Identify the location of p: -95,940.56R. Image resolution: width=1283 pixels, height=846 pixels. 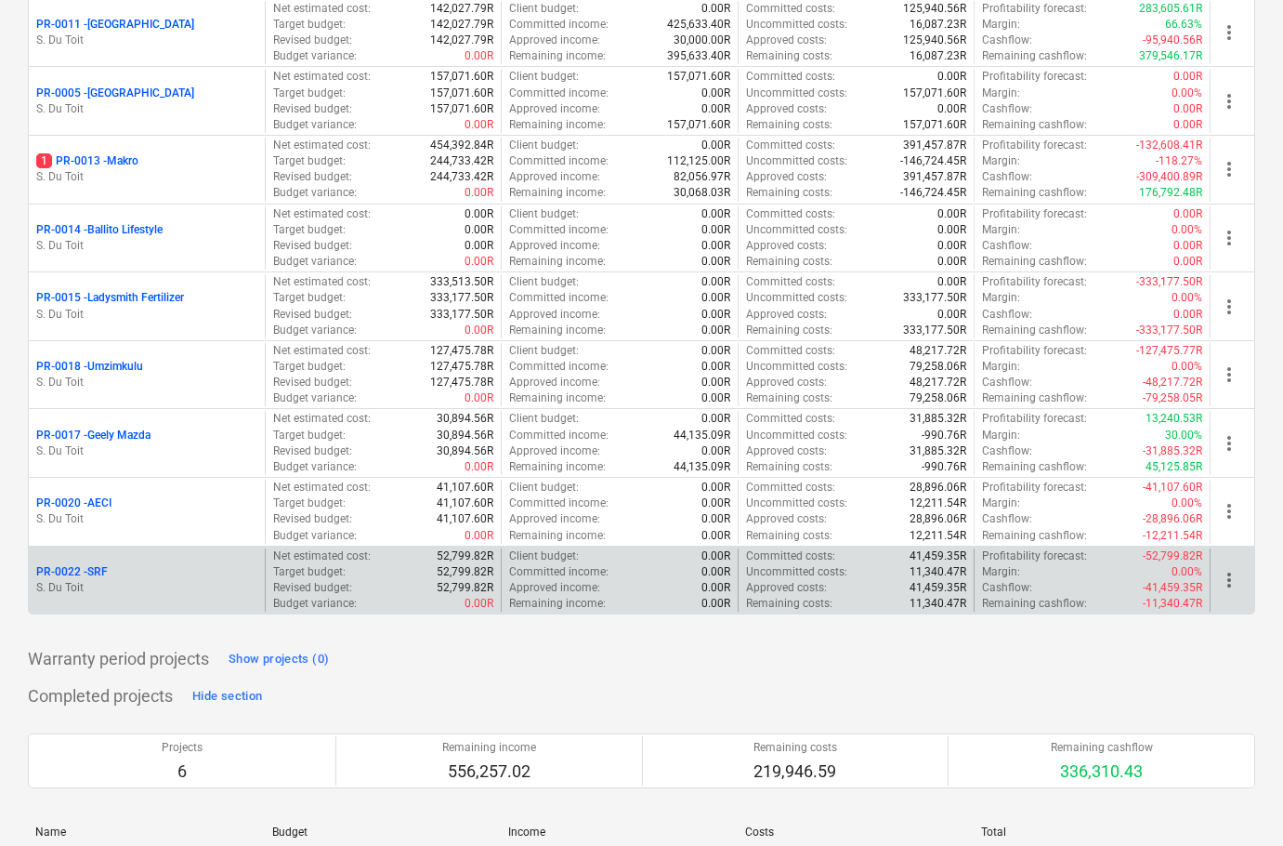
(1173, 40).